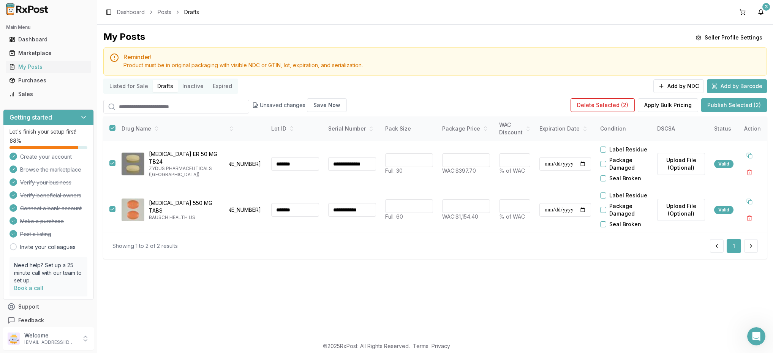 This screenshot has width=773, height=353. What do you see at coordinates (238, 129) in the screenshot?
I see `div: NDC` at bounding box center [238, 129].